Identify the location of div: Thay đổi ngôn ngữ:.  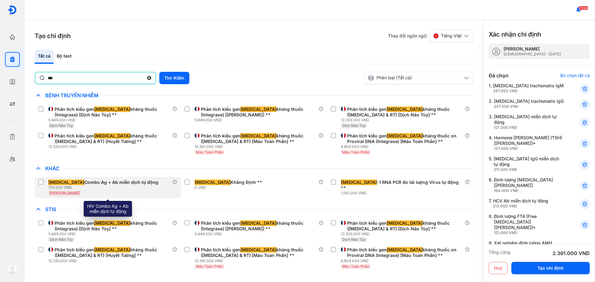
(431, 36).